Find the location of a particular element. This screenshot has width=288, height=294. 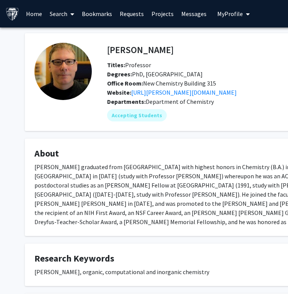

b: Degrees: is located at coordinates (119, 74).